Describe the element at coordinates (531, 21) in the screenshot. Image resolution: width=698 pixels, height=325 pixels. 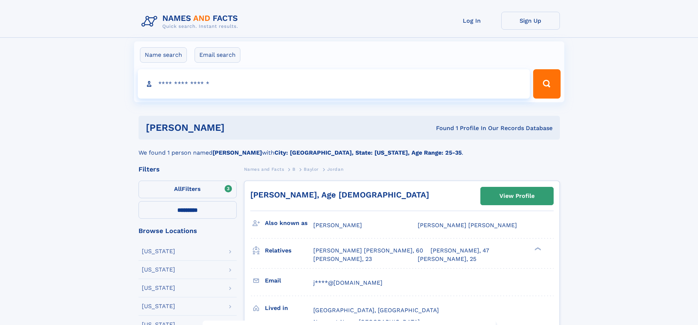
I see `a: Sign Up` at that location.